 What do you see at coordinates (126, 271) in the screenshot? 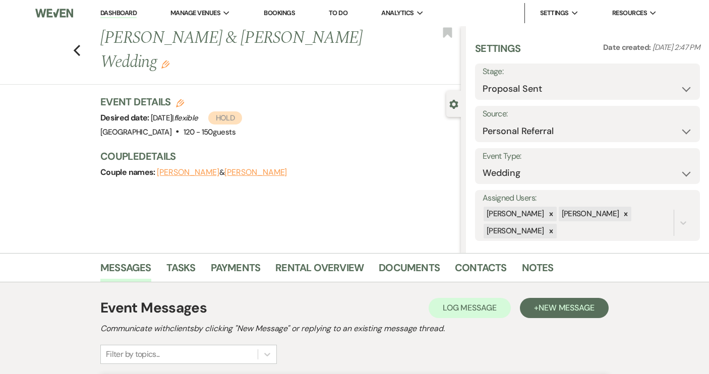
I see `a: Messages` at bounding box center [126, 271].